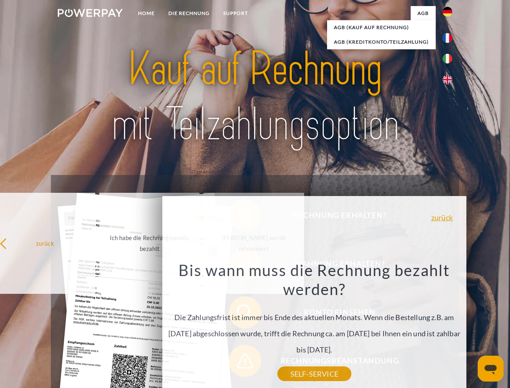  What do you see at coordinates (314, 374) in the screenshot?
I see `a: SELF-SERVICE` at bounding box center [314, 374].